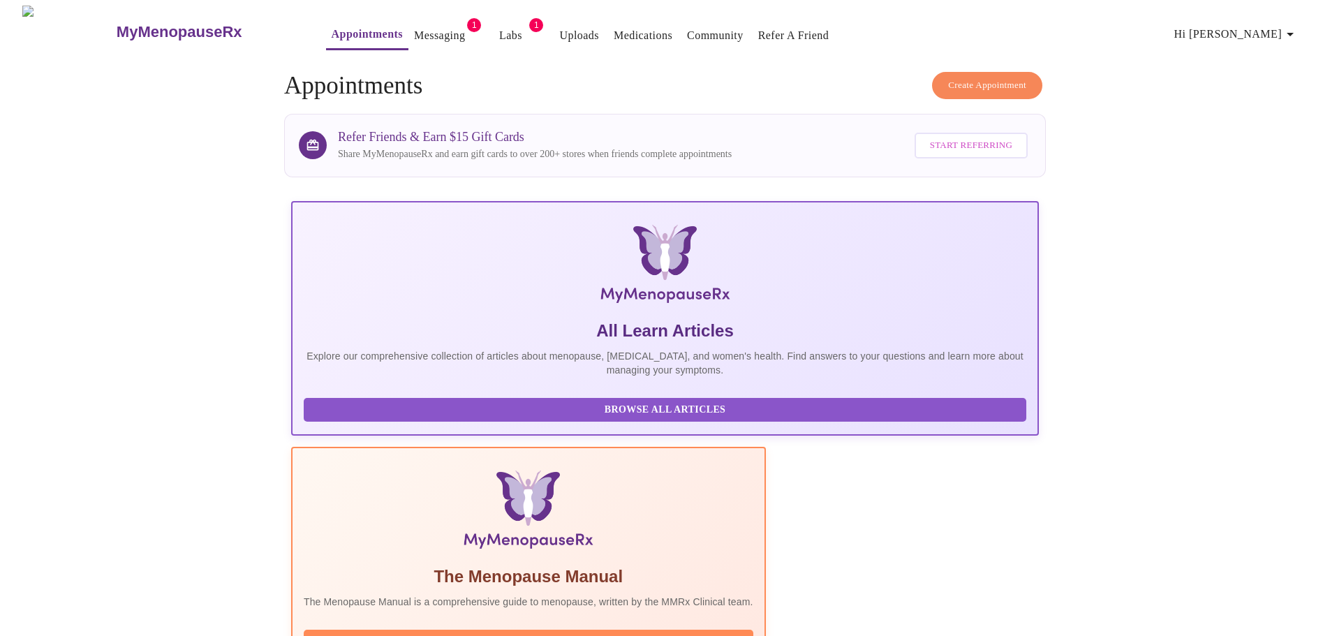 The width and height of the screenshot is (1330, 636). Describe the element at coordinates (665, 331) in the screenshot. I see `h5: All Learn Articles` at that location.